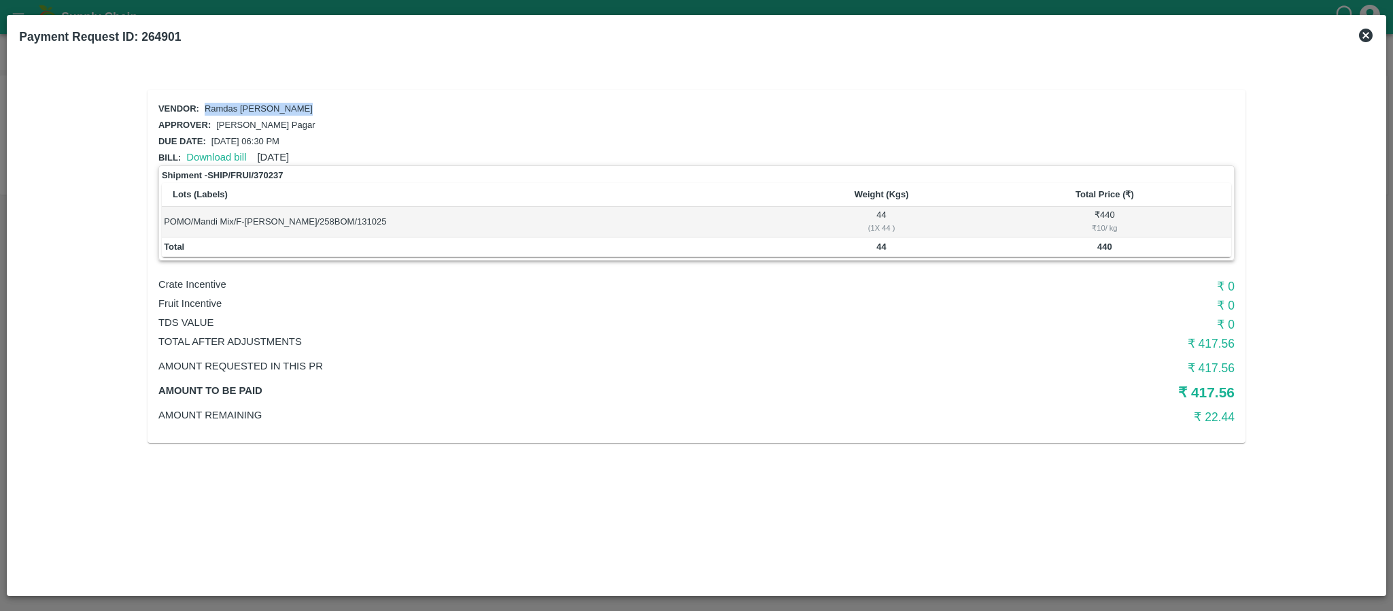 The image size is (1393, 611). What do you see at coordinates (1055, 417) in the screenshot?
I see `h6: ₹ 22.44` at bounding box center [1055, 417].